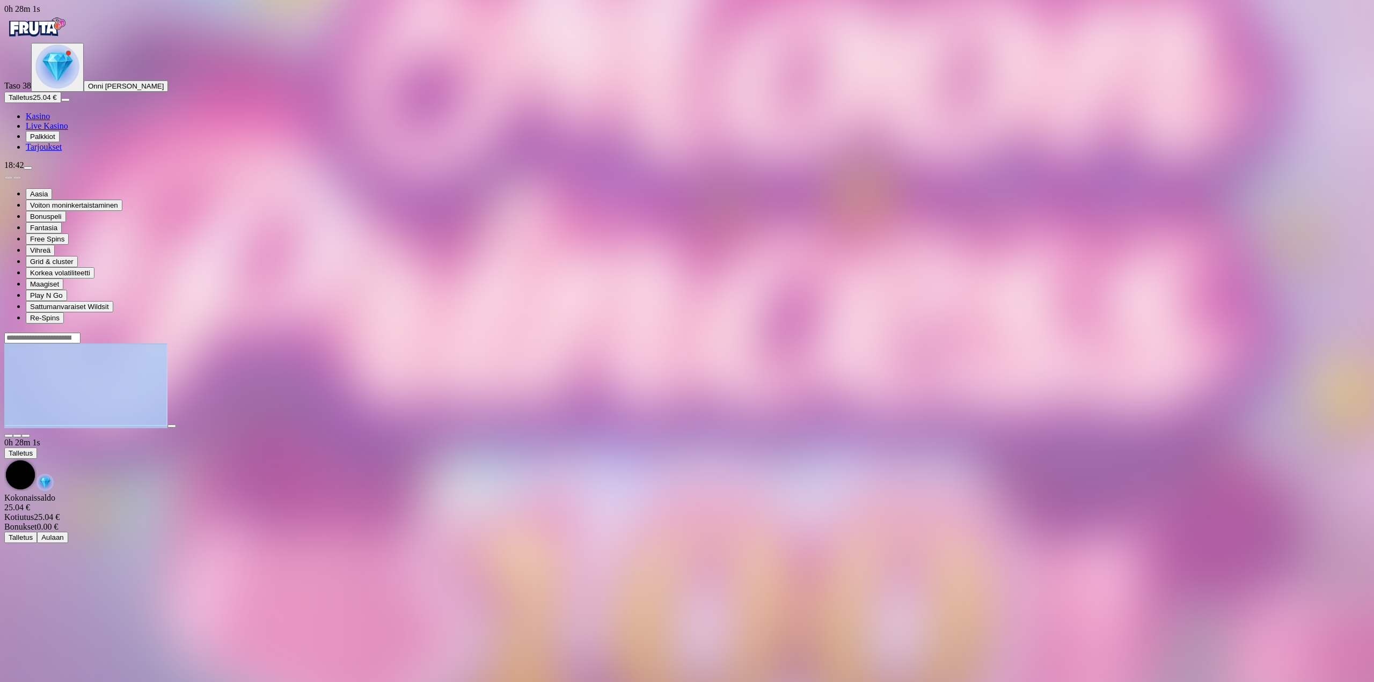 Image resolution: width=1374 pixels, height=682 pixels. What do you see at coordinates (687, 465) in the screenshot?
I see `div: Game menu` at bounding box center [687, 465].